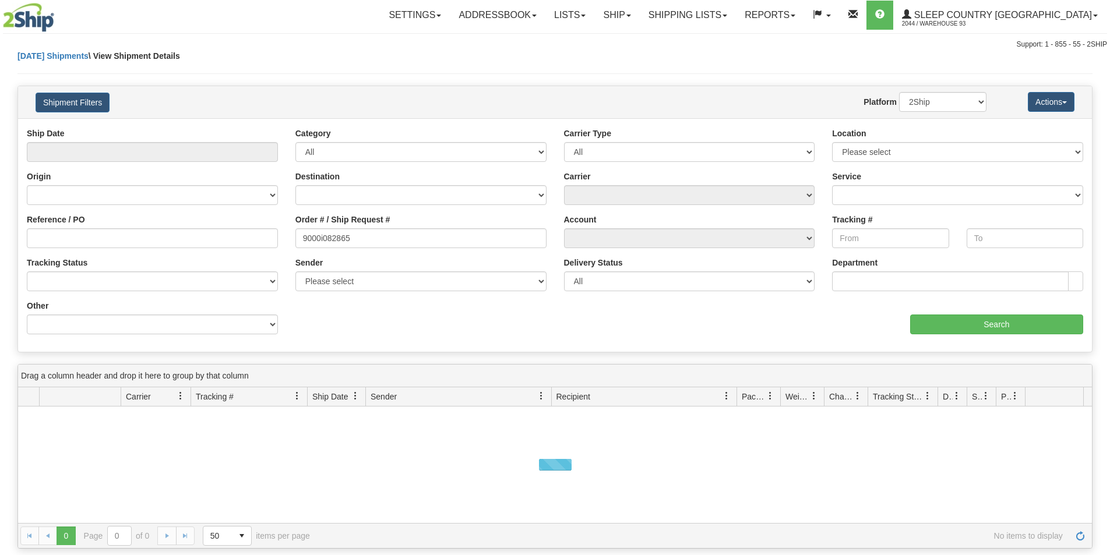  I want to click on label: Platform, so click(880, 102).